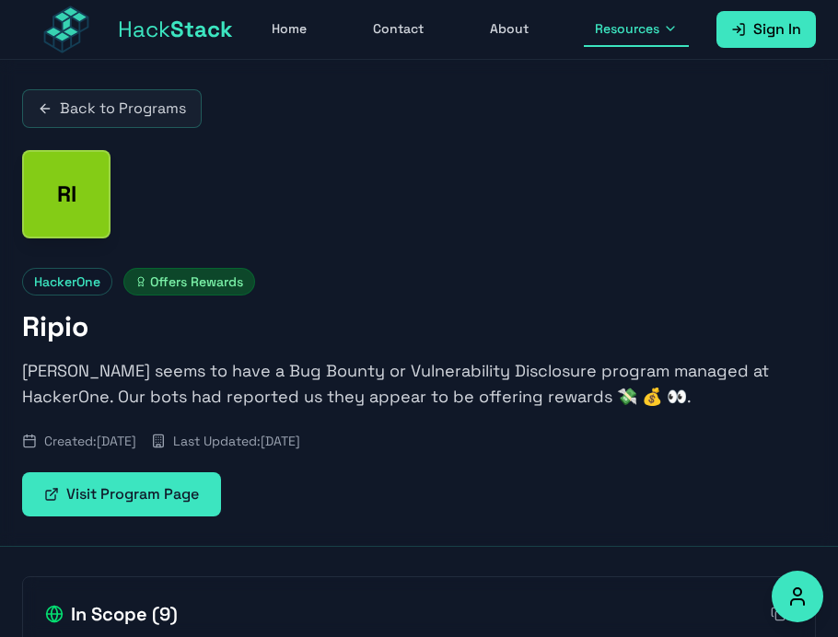 Image resolution: width=838 pixels, height=637 pixels. What do you see at coordinates (111, 109) in the screenshot?
I see `a: Back to Programs` at bounding box center [111, 109].